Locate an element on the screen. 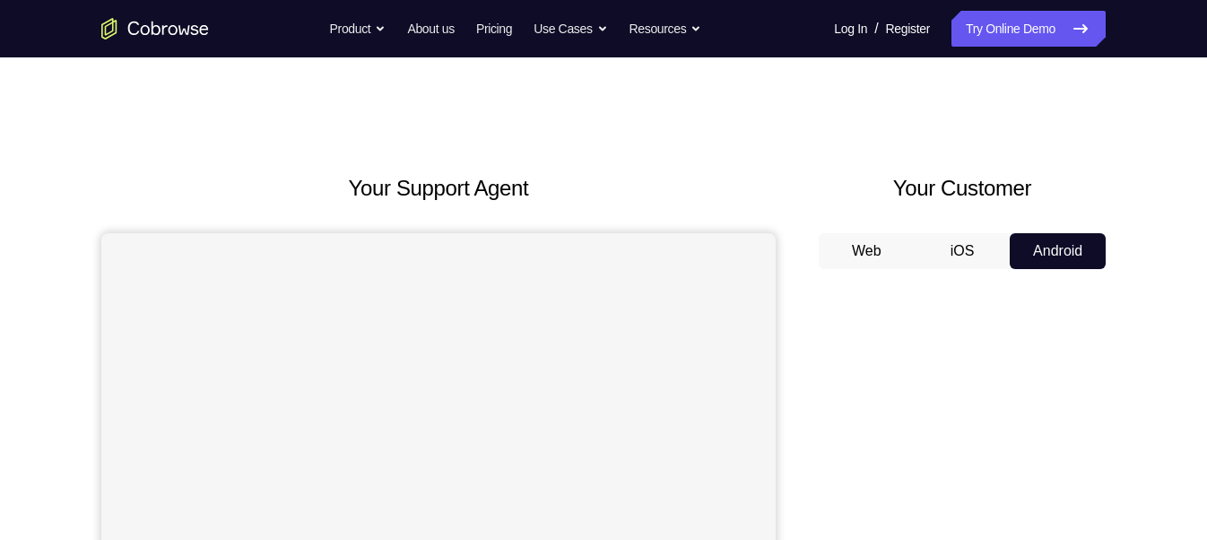 Image resolution: width=1207 pixels, height=540 pixels. button: Product is located at coordinates (358, 29).